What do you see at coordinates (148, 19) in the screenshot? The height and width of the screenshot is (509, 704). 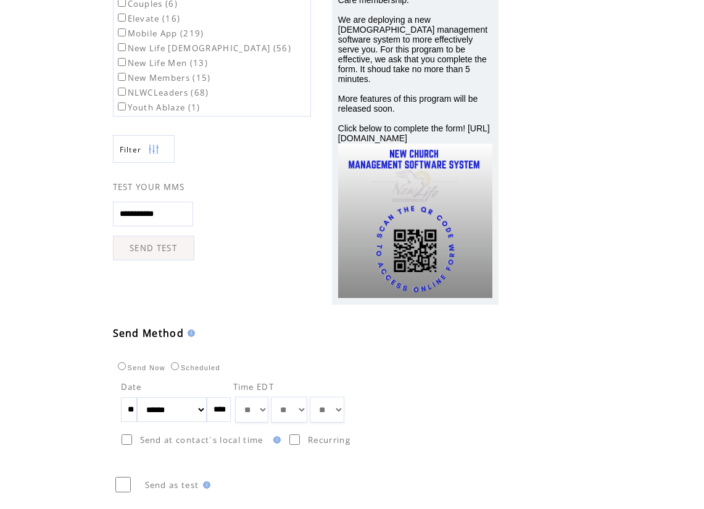 I see `label: Elevate (16)` at bounding box center [148, 19].